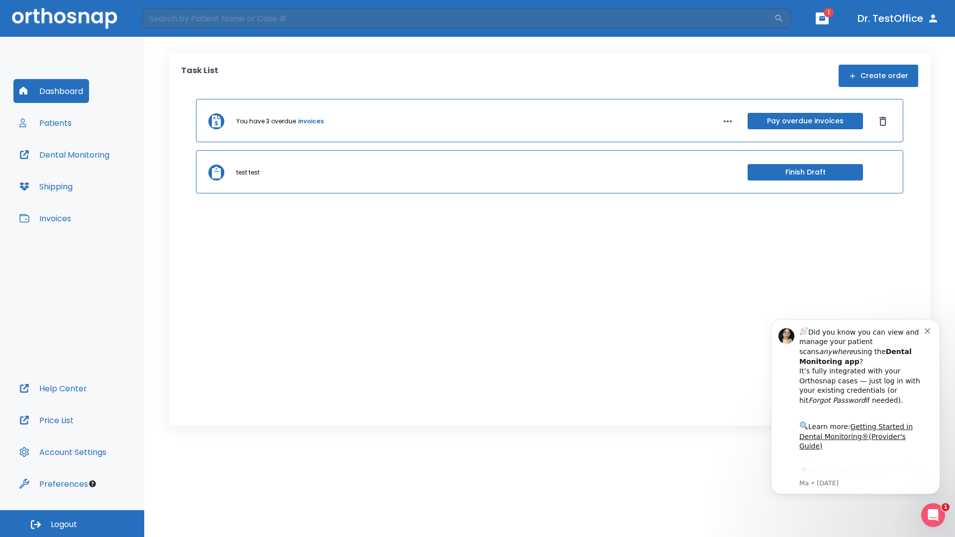 The height and width of the screenshot is (537, 955). Describe the element at coordinates (51, 91) in the screenshot. I see `button: Dashboard` at that location.